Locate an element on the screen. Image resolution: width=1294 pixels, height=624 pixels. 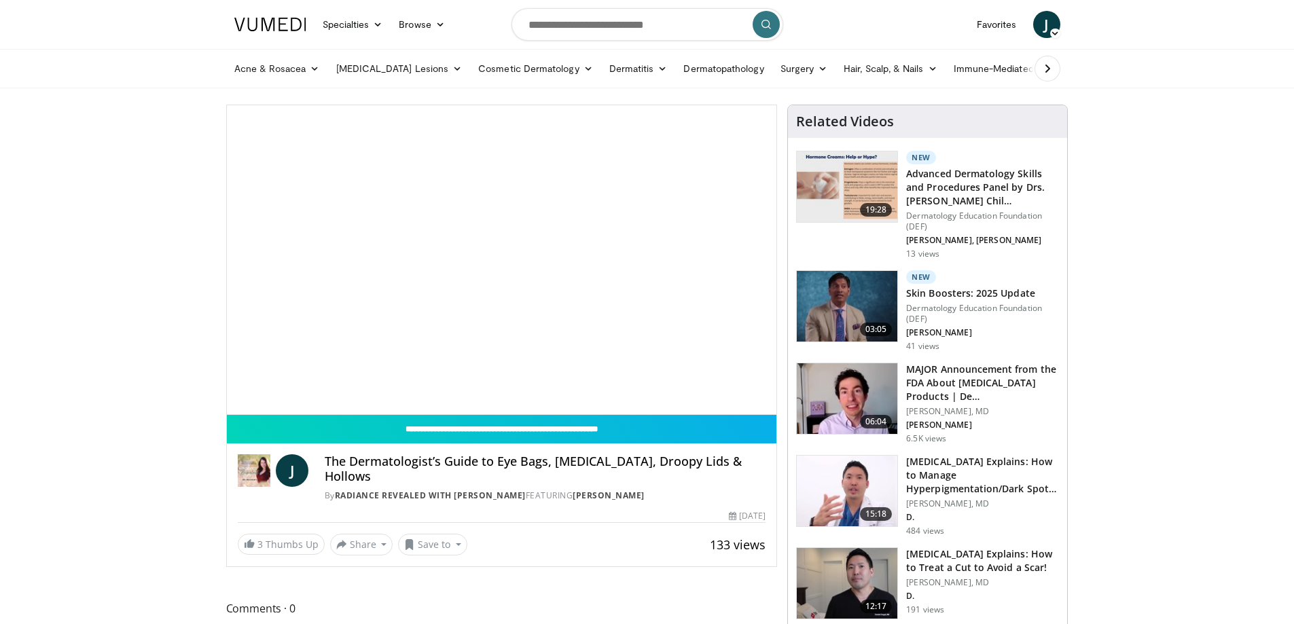
img: dd29cf01-09ec-4981-864e-72915a94473e.150x105_q85_crop-smart_upscale.jpg is located at coordinates (847, 187).